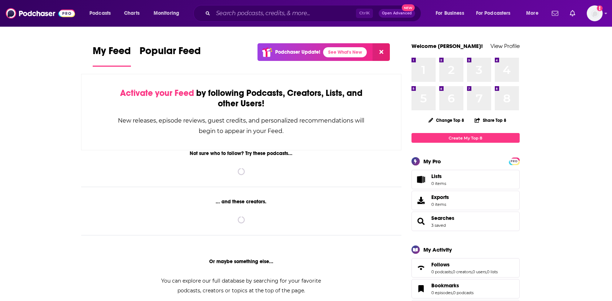 This screenshot has height=301, width=612. Describe the element at coordinates (480, 272) in the screenshot. I see `a: 0 users` at that location.